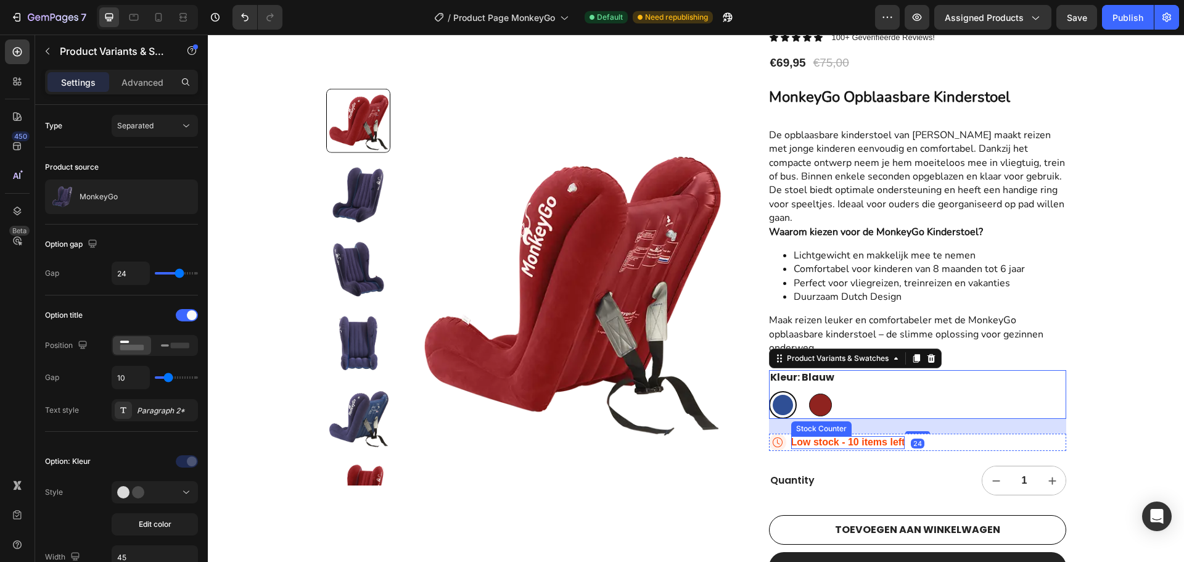  I want to click on div: Open Intercom Messenger, so click(1157, 516).